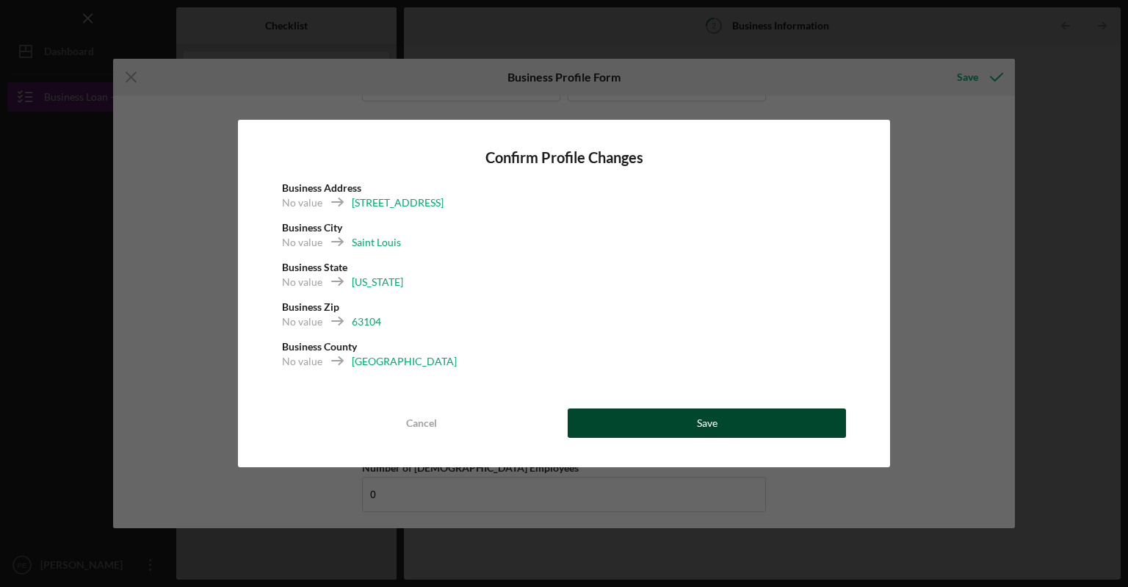 Image resolution: width=1128 pixels, height=587 pixels. I want to click on b: Business State, so click(314, 267).